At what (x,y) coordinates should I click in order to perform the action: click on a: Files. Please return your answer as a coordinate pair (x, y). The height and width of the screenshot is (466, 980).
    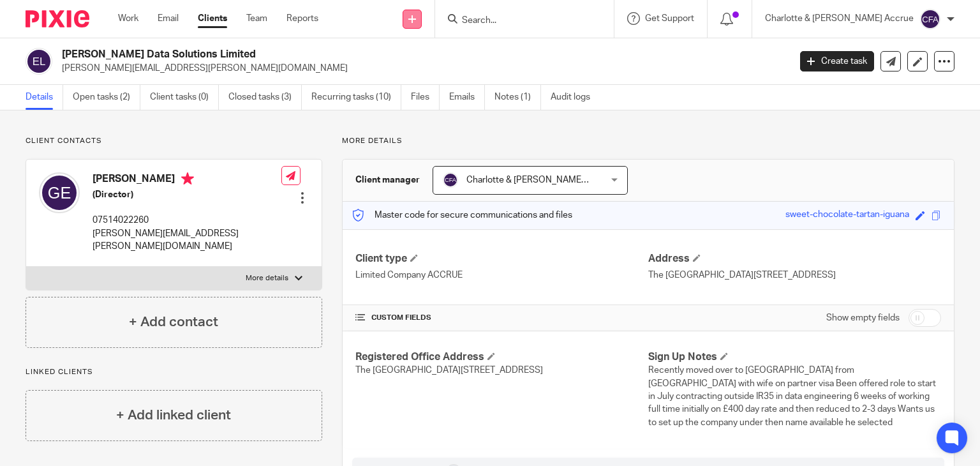
    Looking at the image, I should click on (425, 97).